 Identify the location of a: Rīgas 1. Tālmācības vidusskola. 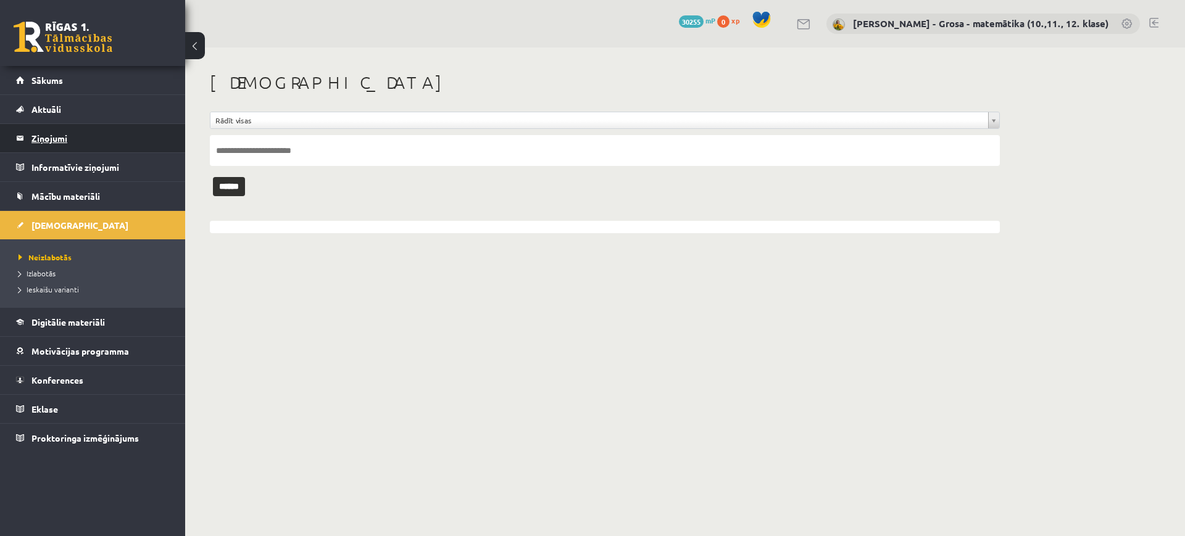
(63, 37).